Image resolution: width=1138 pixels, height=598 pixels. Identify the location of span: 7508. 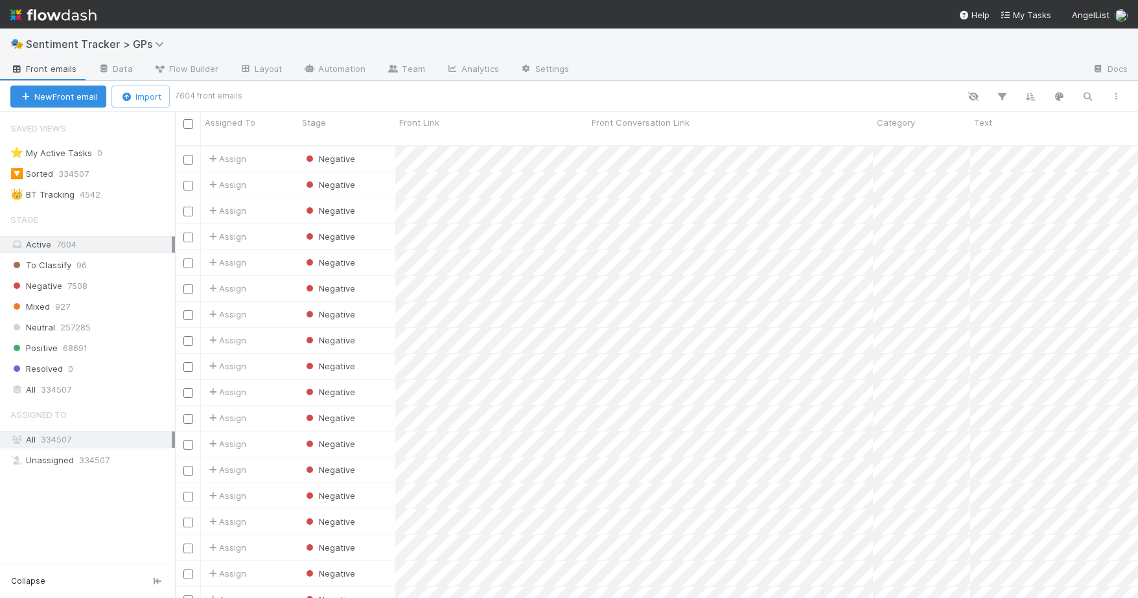
(77, 286).